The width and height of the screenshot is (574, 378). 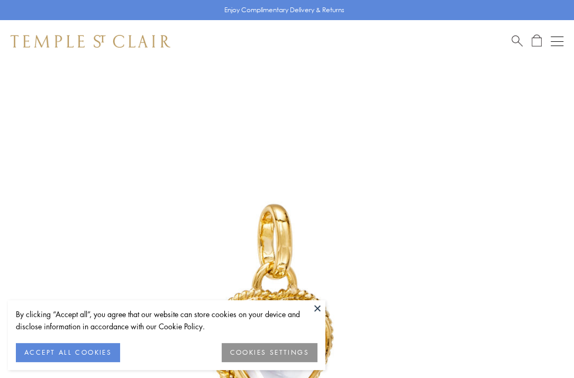 What do you see at coordinates (517, 41) in the screenshot?
I see `a: Search` at bounding box center [517, 41].